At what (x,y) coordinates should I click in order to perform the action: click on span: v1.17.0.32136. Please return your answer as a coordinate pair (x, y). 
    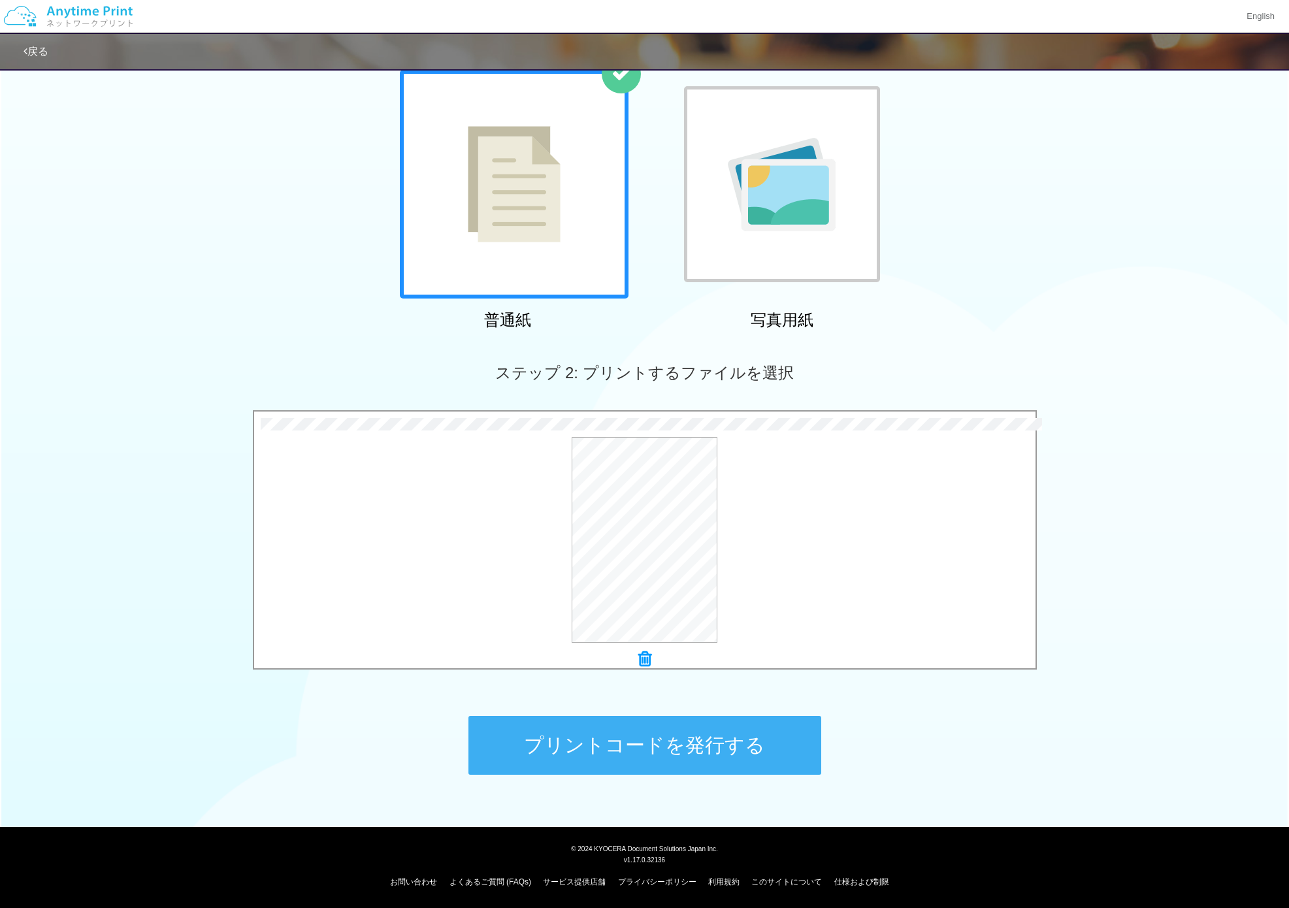
    Looking at the image, I should click on (644, 860).